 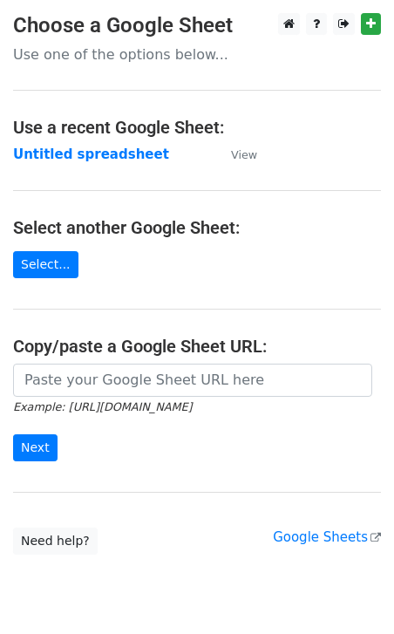 I want to click on input: Next, so click(x=35, y=447).